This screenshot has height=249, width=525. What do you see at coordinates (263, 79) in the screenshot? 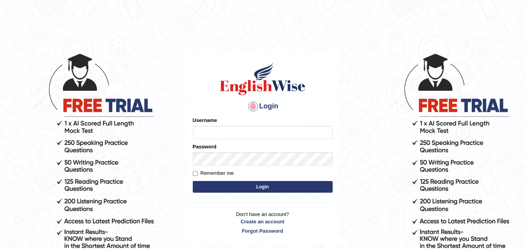
I see `img: Logo of English Wise sign in for intelligent practice with AI` at bounding box center [263, 79].